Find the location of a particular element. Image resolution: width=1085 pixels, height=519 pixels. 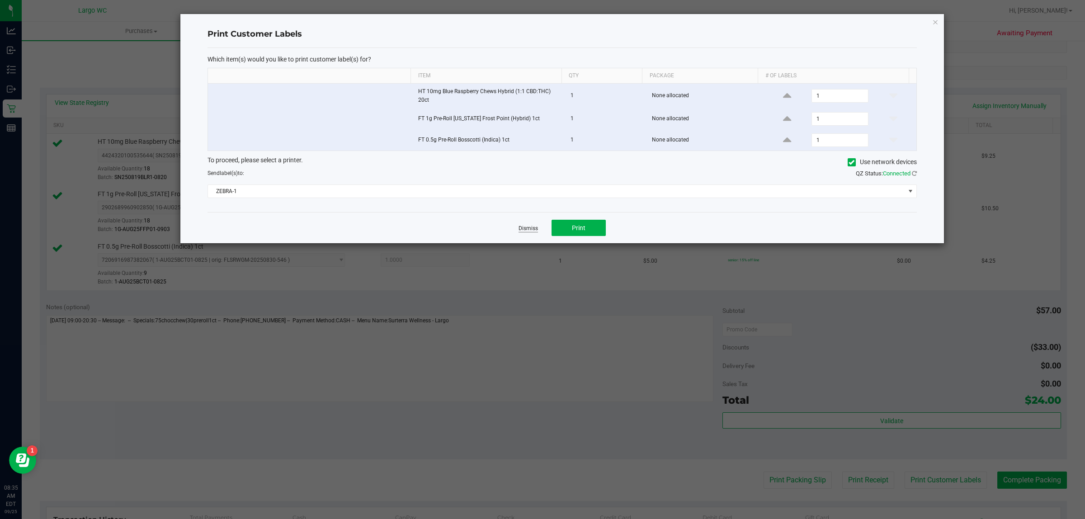

button: Print is located at coordinates (578, 228).